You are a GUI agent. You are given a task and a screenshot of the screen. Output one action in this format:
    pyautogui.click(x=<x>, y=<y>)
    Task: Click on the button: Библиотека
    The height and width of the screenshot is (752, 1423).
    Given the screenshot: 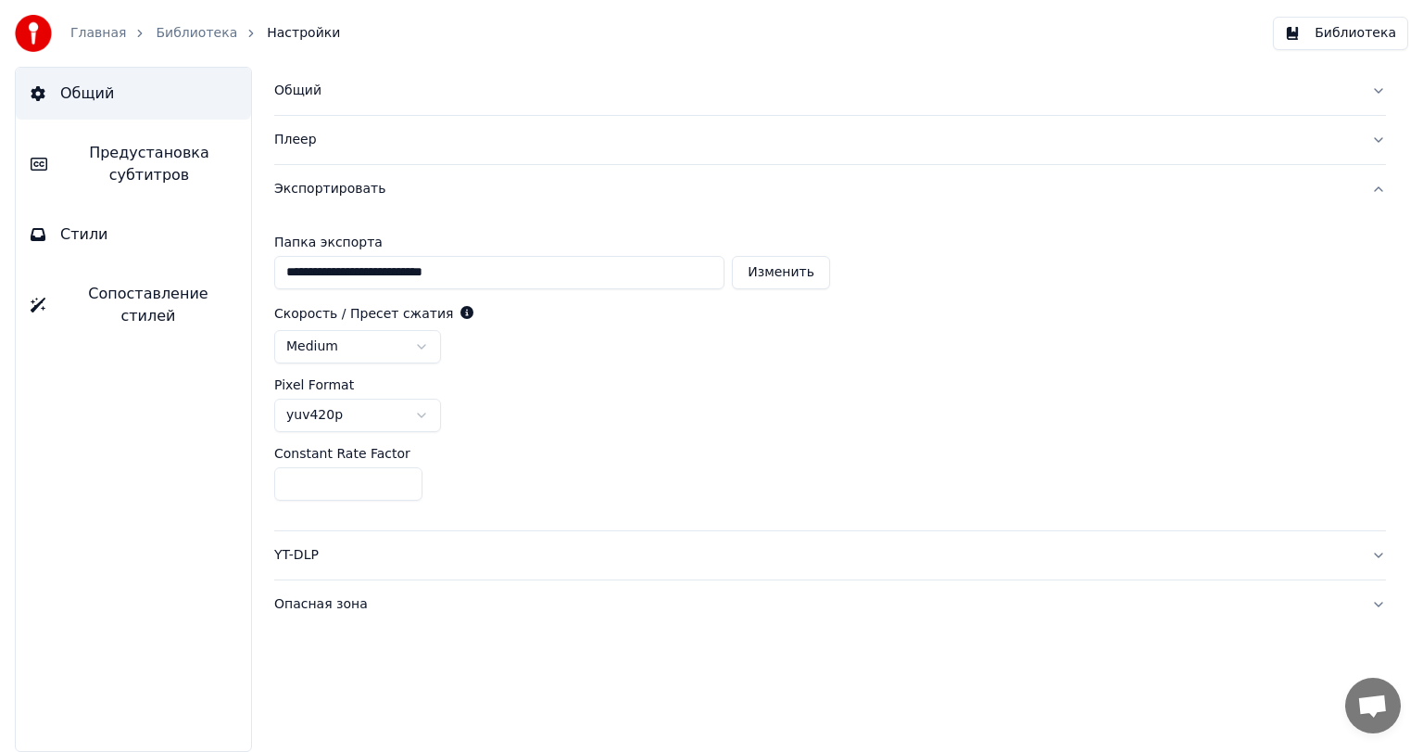 What is the action you would take?
    pyautogui.click(x=1341, y=33)
    